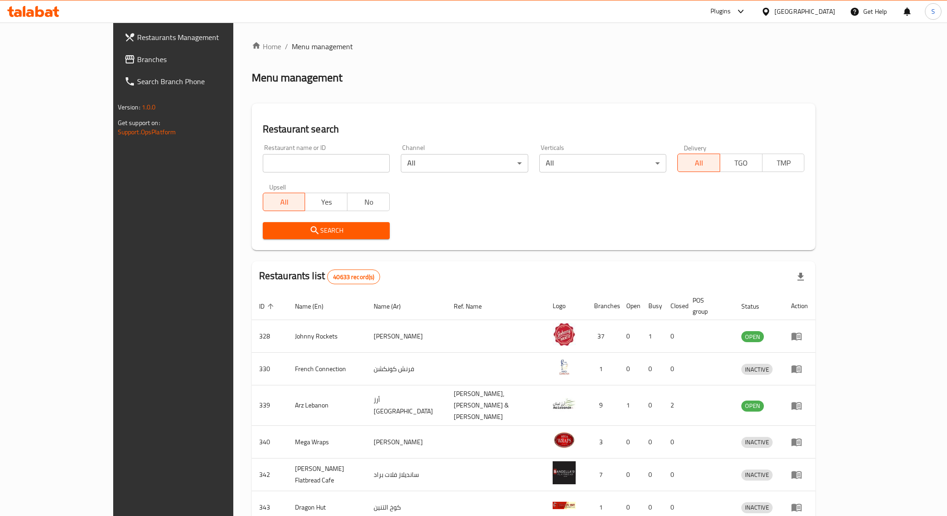 The image size is (947, 516). What do you see at coordinates (139, 123) in the screenshot?
I see `span: Get support on:` at bounding box center [139, 123].